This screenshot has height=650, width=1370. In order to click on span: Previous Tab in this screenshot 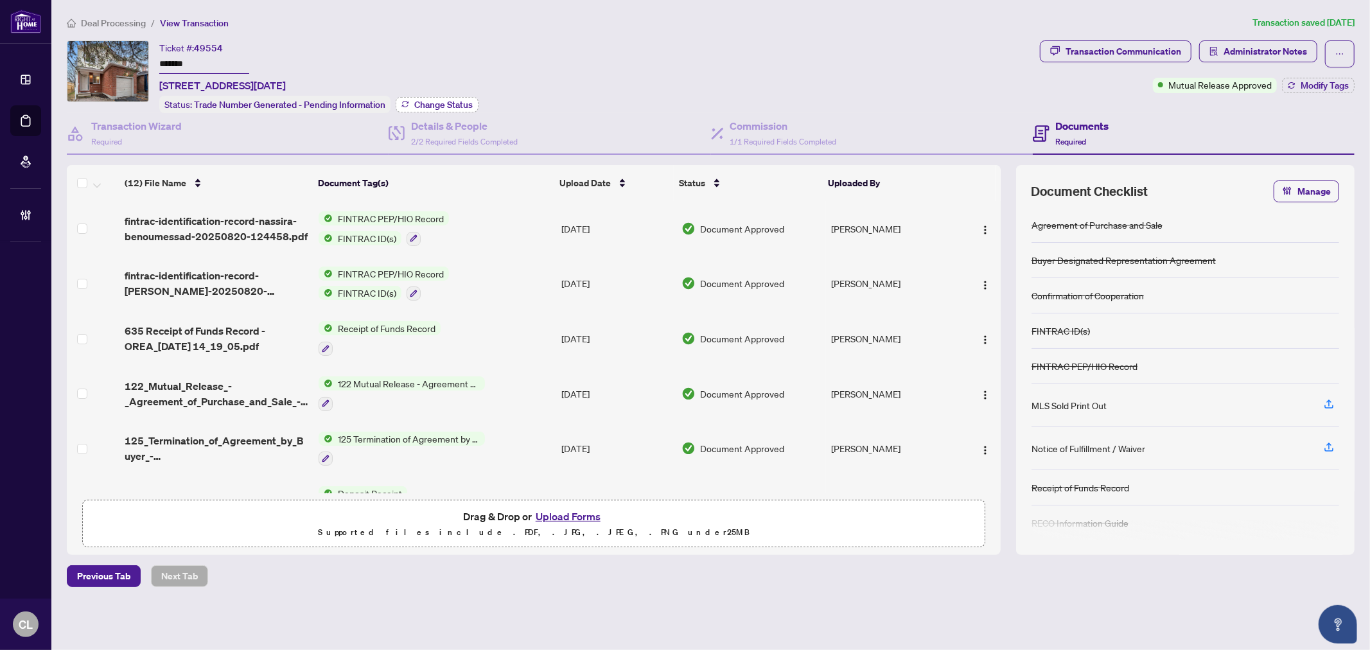, I will do `click(103, 576)`.